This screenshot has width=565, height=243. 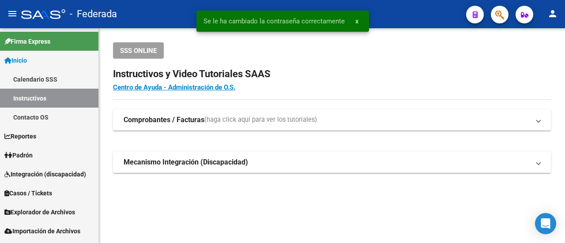 What do you see at coordinates (164, 120) in the screenshot?
I see `strong: Comprobantes / Facturas` at bounding box center [164, 120].